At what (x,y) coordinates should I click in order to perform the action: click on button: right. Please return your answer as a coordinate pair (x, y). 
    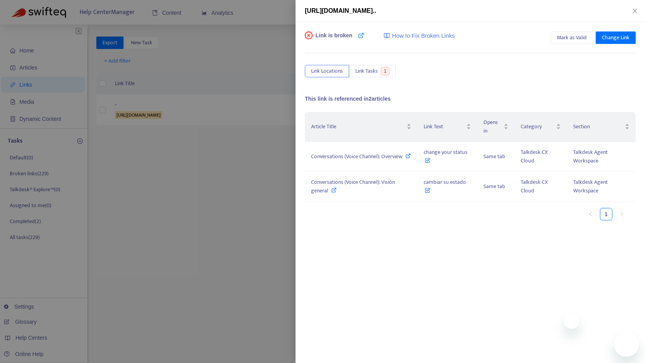
    Looking at the image, I should click on (622, 214).